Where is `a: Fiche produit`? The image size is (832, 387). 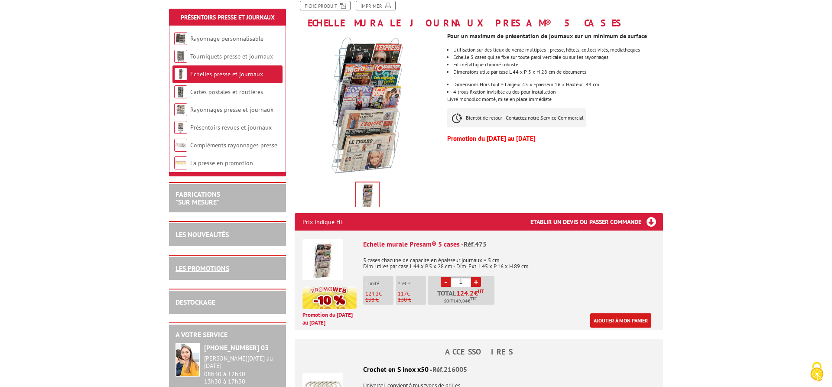
a: Fiche produit is located at coordinates (325, 6).